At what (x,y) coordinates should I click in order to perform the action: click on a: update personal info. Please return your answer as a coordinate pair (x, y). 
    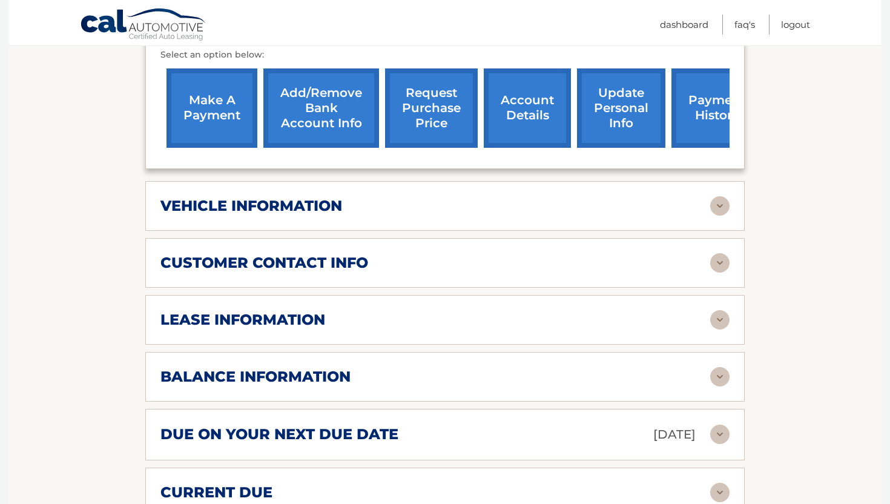
    Looking at the image, I should click on (621, 108).